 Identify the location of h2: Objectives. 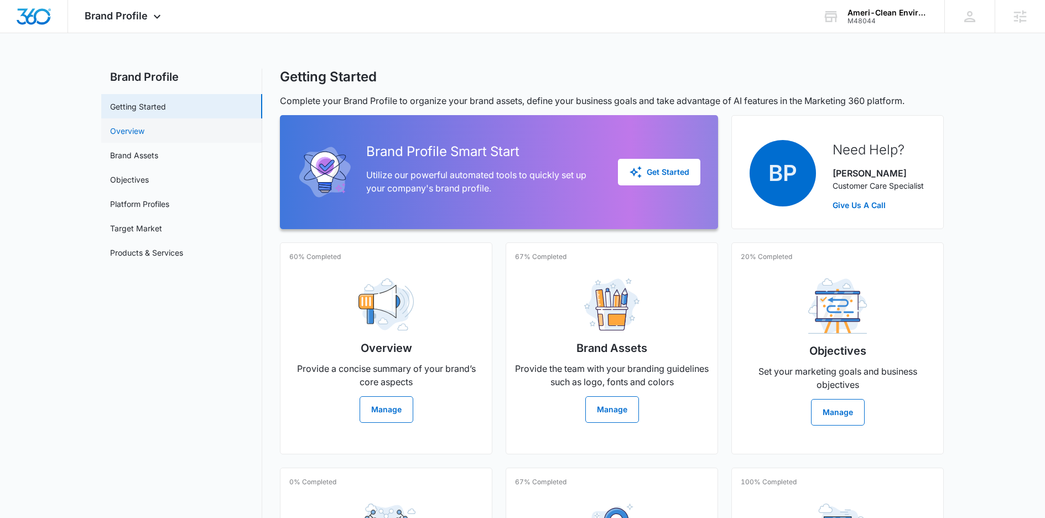
(837, 351).